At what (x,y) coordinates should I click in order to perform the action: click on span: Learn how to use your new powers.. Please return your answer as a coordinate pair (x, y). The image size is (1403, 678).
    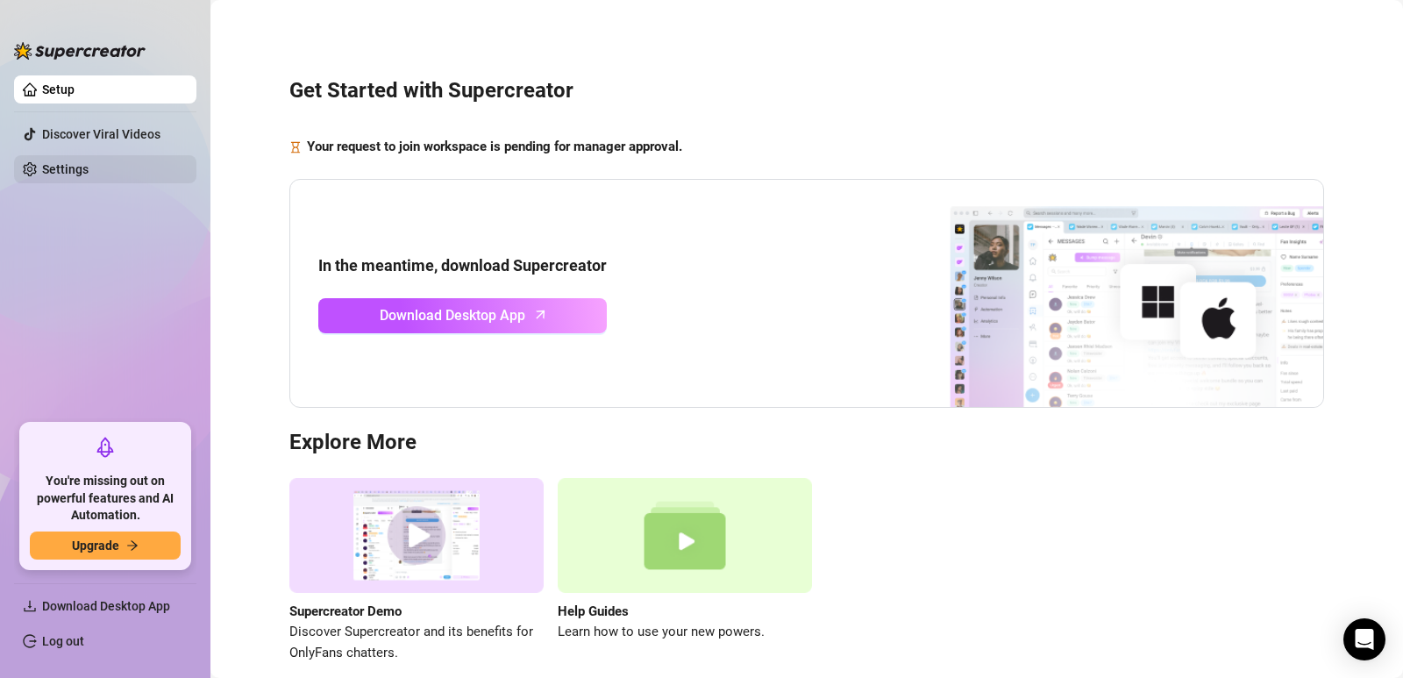
    Looking at the image, I should click on (685, 632).